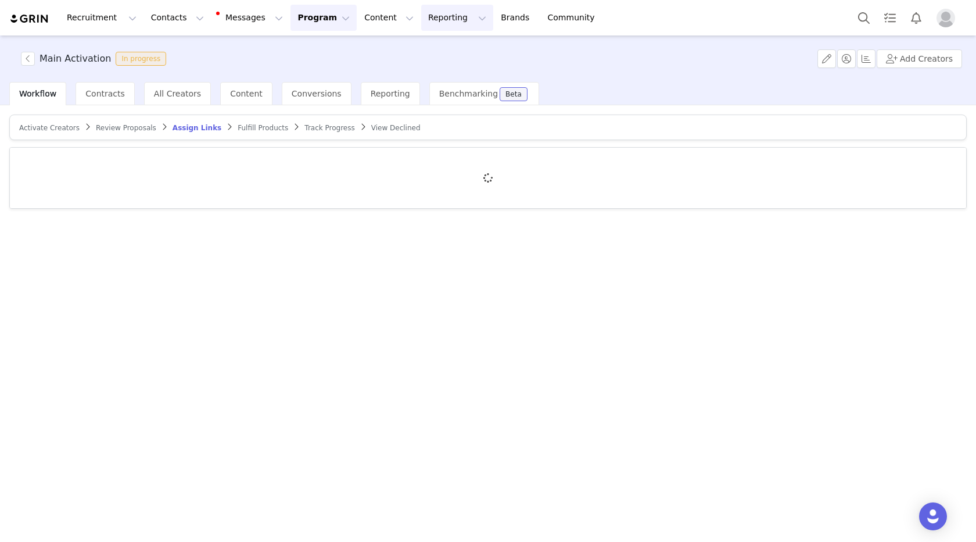 Image resolution: width=976 pixels, height=542 pixels. I want to click on button: Messages, so click(250, 17).